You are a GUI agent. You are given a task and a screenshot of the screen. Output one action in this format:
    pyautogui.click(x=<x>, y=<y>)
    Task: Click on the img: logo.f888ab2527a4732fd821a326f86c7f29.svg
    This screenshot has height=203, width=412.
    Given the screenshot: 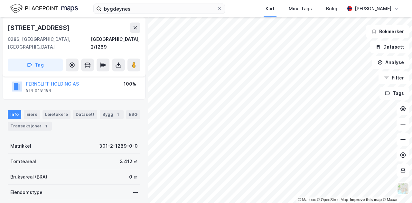 What is the action you would take?
    pyautogui.click(x=44, y=8)
    